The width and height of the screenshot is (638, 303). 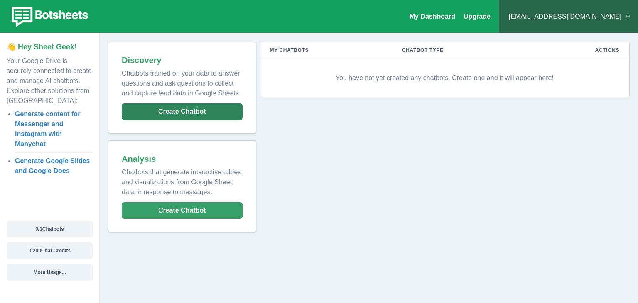 I want to click on p: 👋 Hey Sheet Geek!, so click(x=49, y=47).